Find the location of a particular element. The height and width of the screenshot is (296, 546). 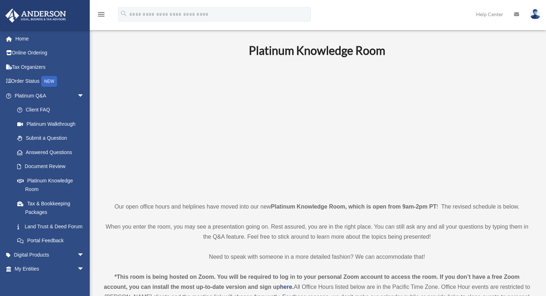

a: Platinum Knowledge Room is located at coordinates (51, 185).